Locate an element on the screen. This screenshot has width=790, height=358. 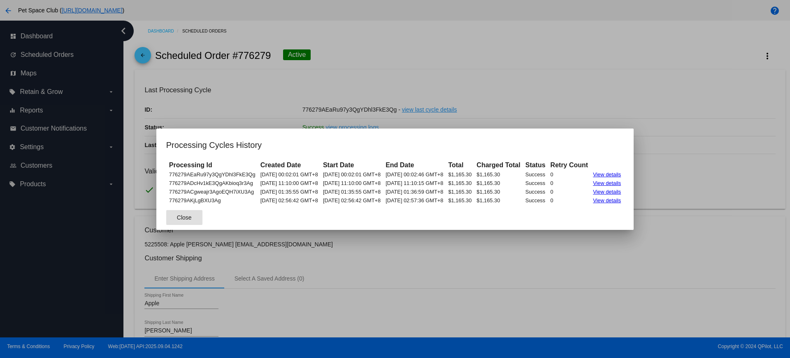
span: Close is located at coordinates (184, 217).